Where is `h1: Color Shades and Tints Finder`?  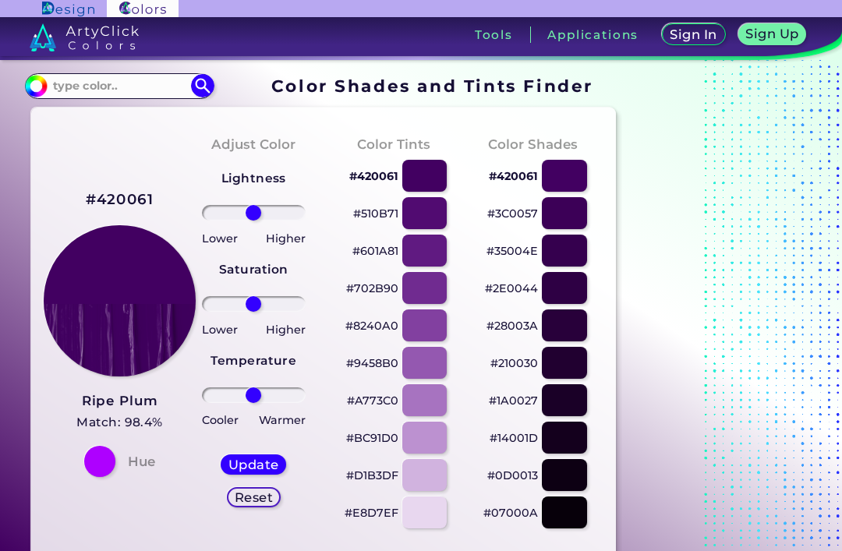 h1: Color Shades and Tints Finder is located at coordinates (432, 86).